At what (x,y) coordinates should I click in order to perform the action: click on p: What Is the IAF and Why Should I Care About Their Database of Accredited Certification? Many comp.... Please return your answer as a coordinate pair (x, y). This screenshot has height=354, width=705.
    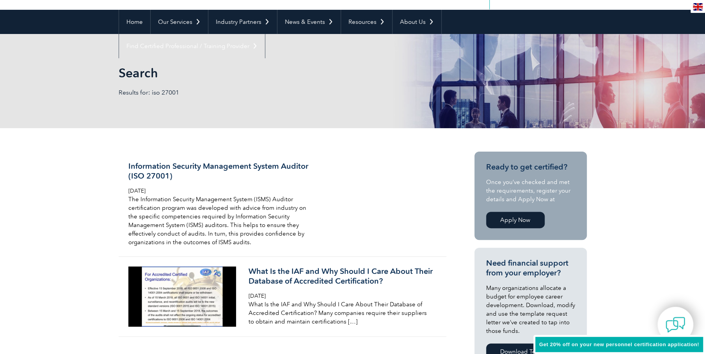
    Looking at the image, I should click on (341, 313).